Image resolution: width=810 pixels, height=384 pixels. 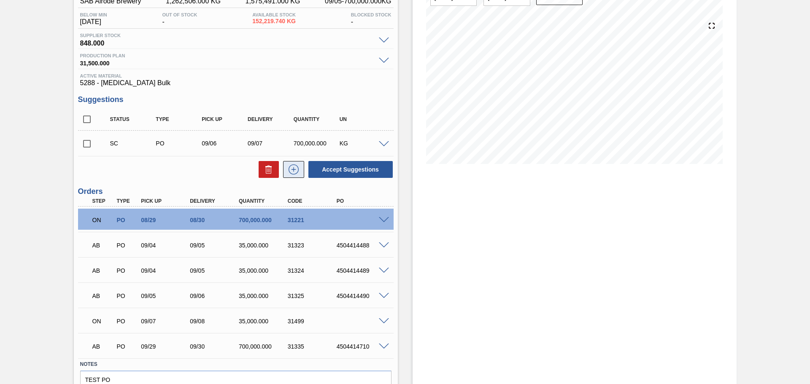 What do you see at coordinates (291, 169) in the screenshot?
I see `div: New suggestion` at bounding box center [291, 169].